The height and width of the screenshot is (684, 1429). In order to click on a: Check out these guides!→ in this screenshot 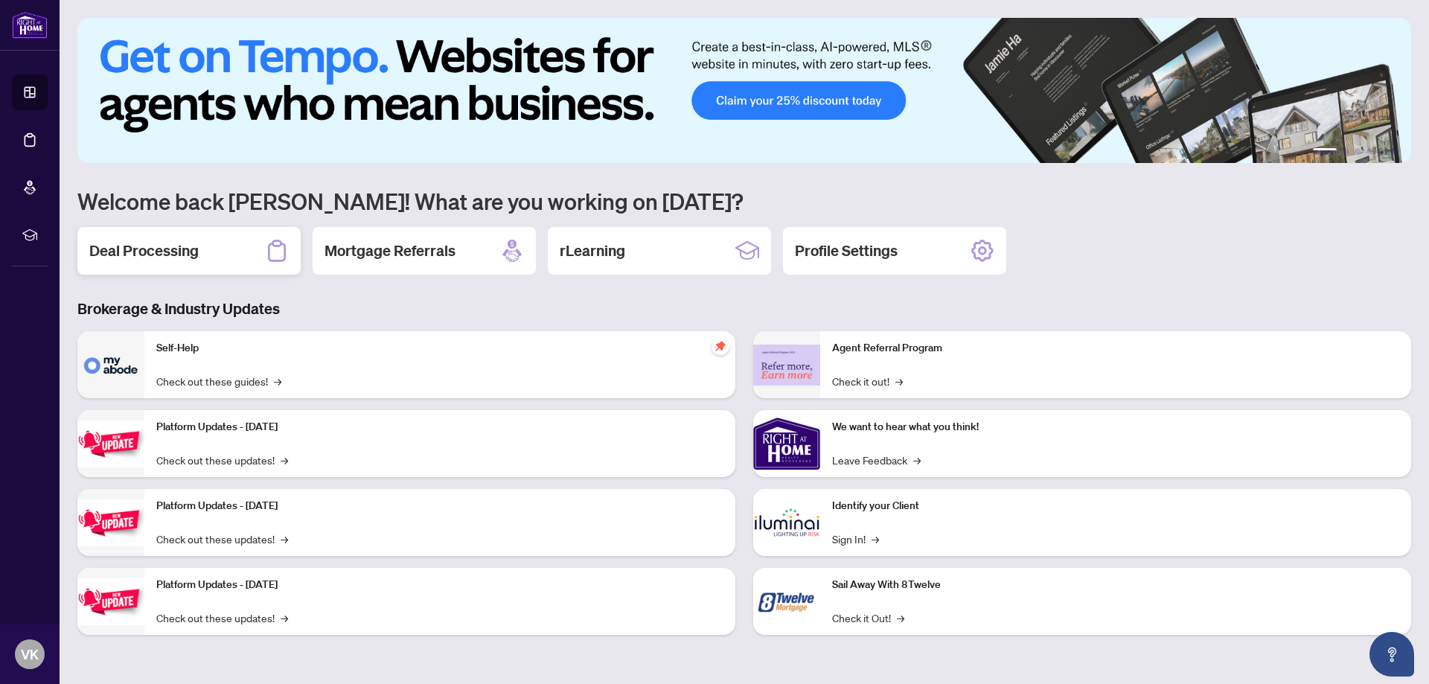, I will do `click(219, 381)`.